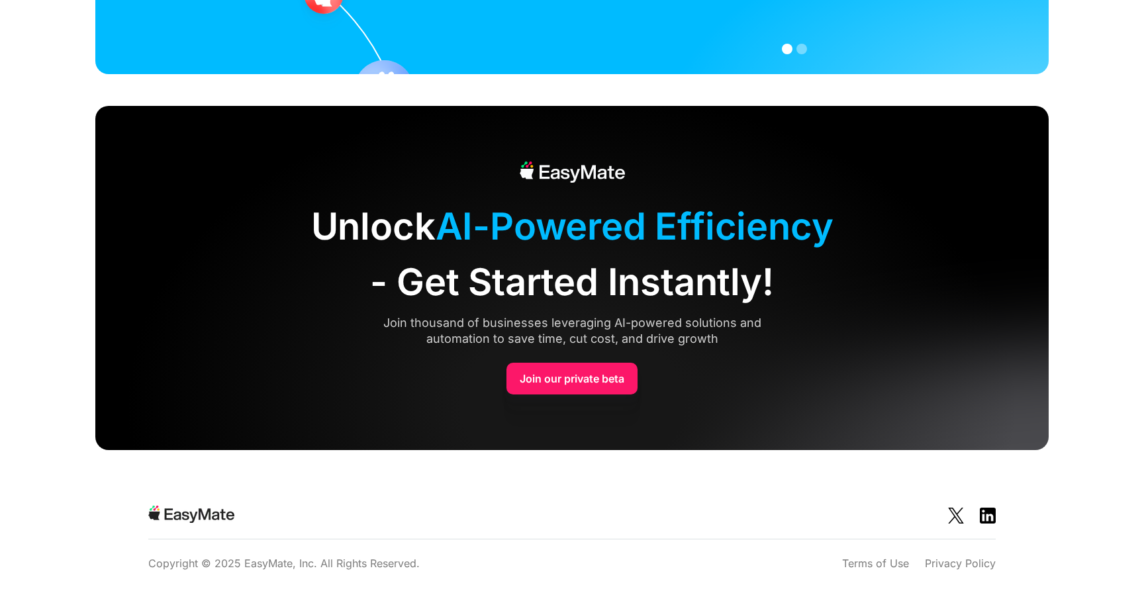  Describe the element at coordinates (572, 331) in the screenshot. I see `div: Join thousand of businesses leveraging AI-powered solutions and automation to save time, cut cost...` at that location.